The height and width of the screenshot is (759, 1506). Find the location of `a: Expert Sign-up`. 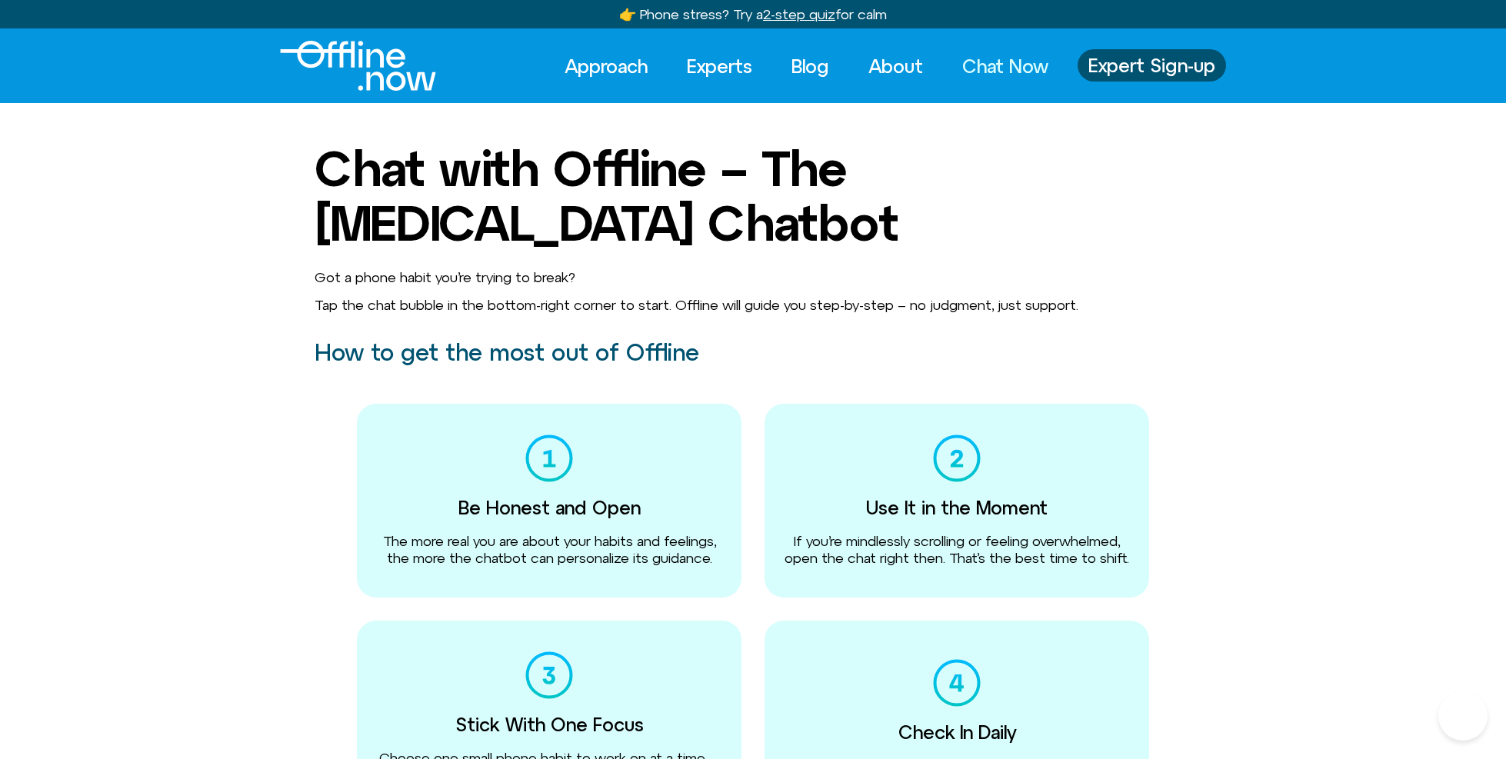

a: Expert Sign-up is located at coordinates (1151, 65).